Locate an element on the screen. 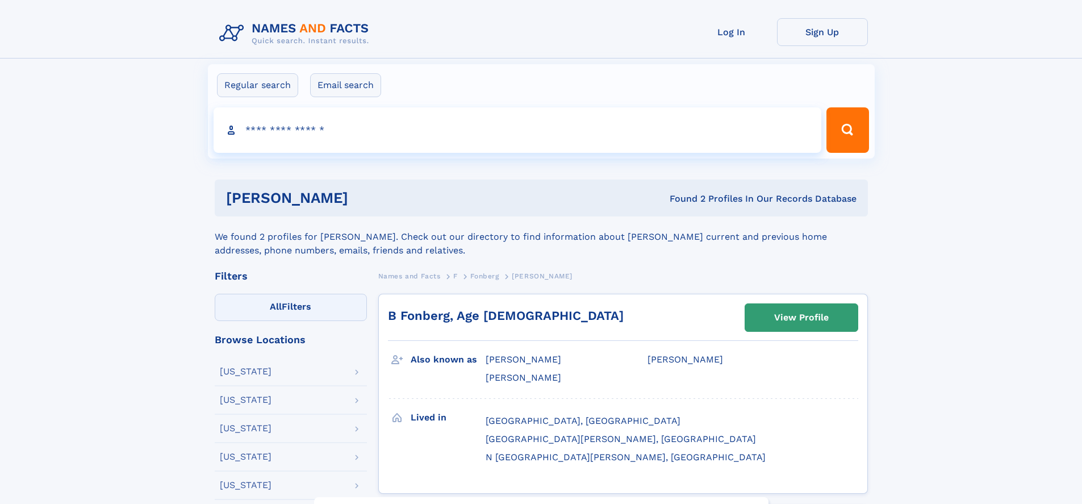 Image resolution: width=1082 pixels, height=504 pixels. div: Filters is located at coordinates (291, 276).